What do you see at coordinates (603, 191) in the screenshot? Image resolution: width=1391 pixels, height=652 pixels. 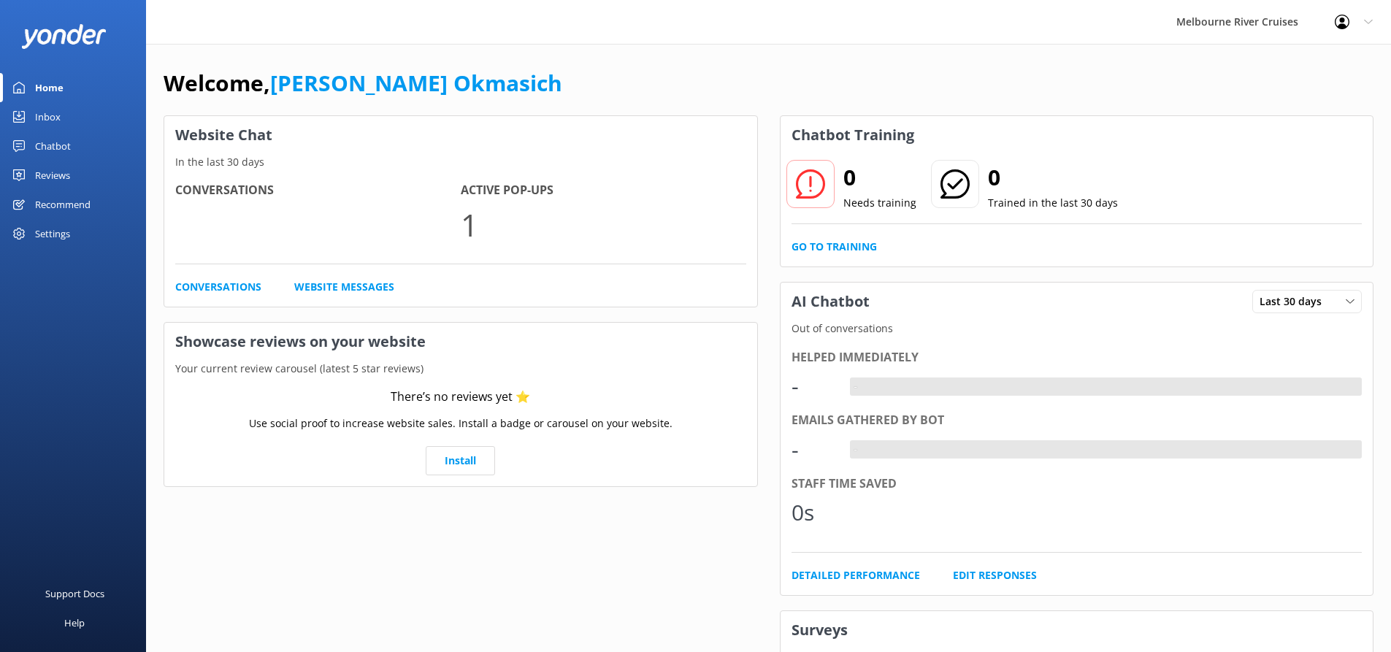 I see `h4: Active Pop-ups` at bounding box center [603, 191].